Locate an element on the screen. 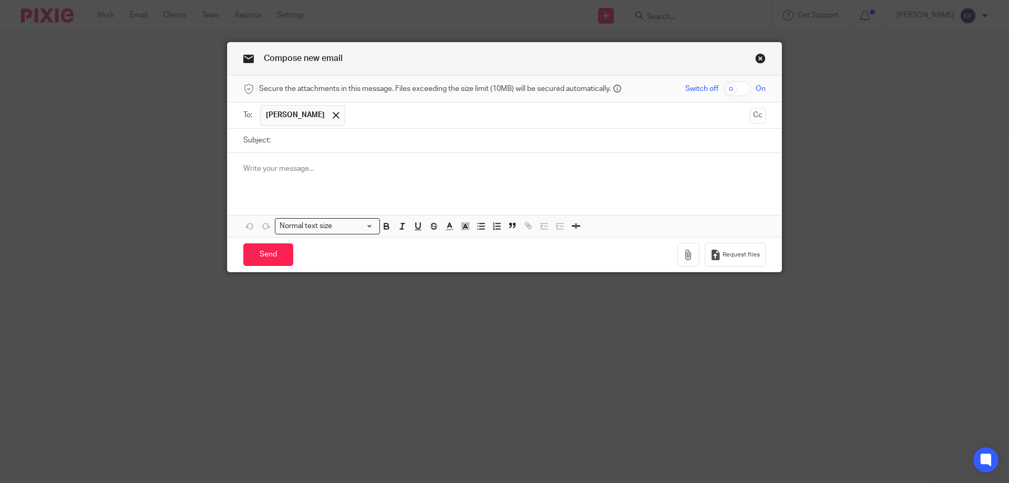  span: Secure the attachments in this message. Files exceeding the size limit (10MB) will be secured aut... is located at coordinates (435, 89).